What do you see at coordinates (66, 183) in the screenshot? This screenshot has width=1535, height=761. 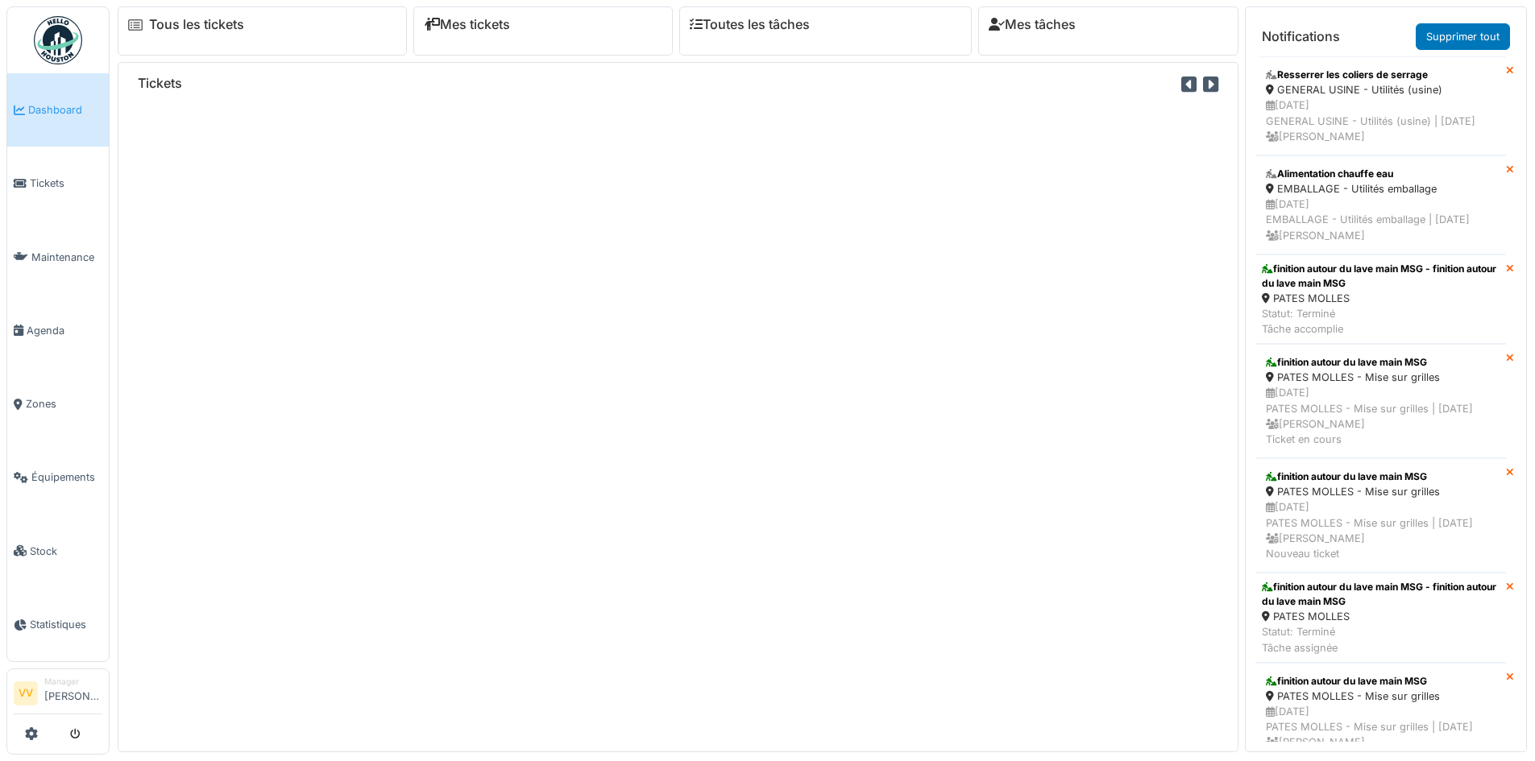 I see `span: Tickets` at bounding box center [66, 183].